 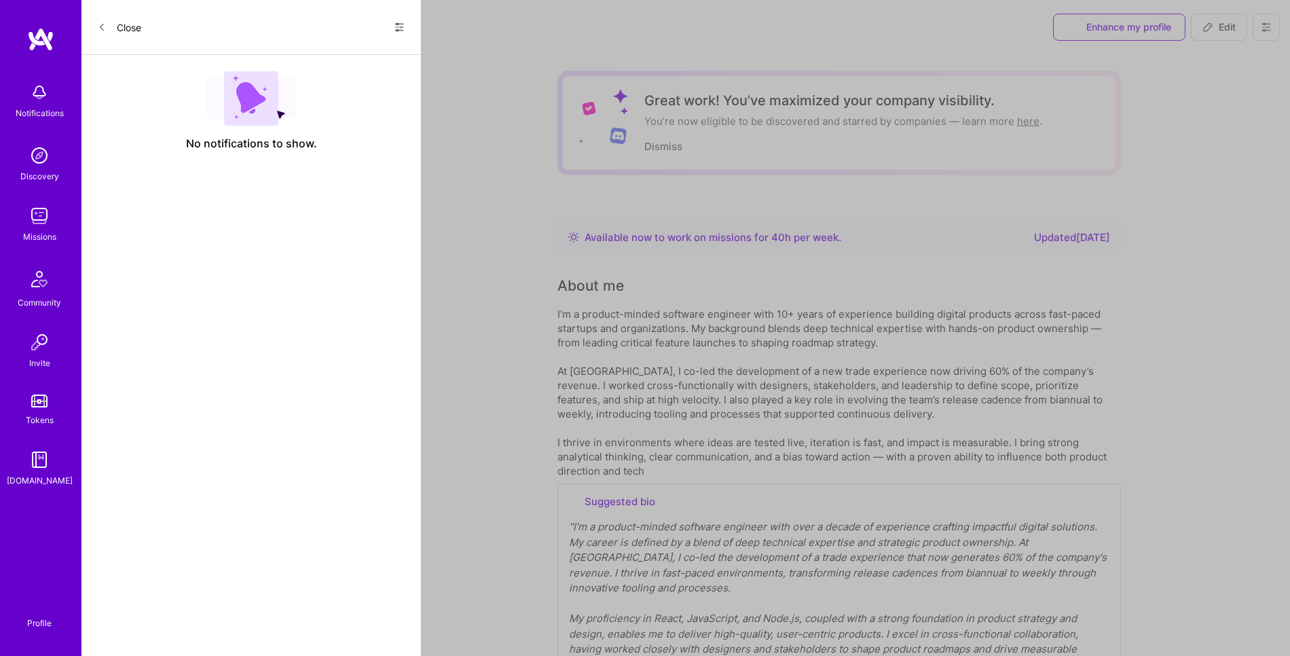 What do you see at coordinates (39, 279) in the screenshot?
I see `img: Community` at bounding box center [39, 279].